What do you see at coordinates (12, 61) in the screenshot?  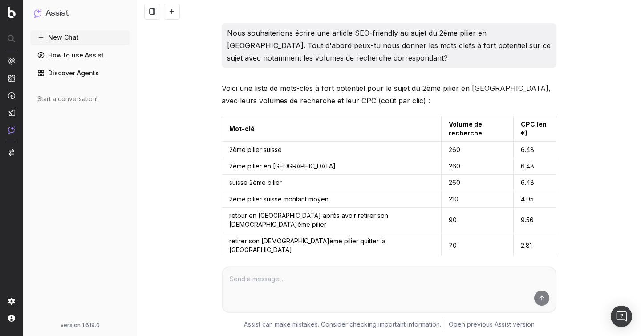 I see `img: Analytics` at bounding box center [12, 61].